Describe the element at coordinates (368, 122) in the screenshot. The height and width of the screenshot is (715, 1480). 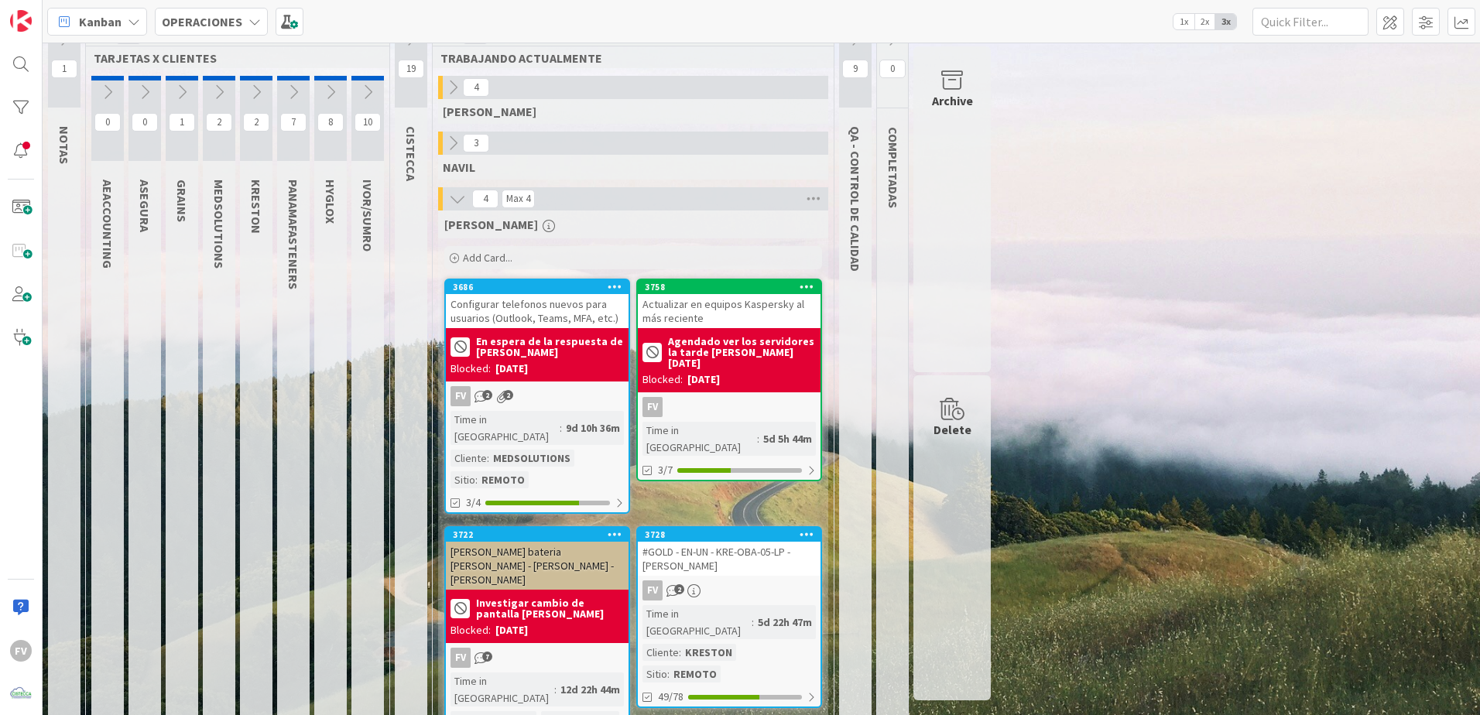
I see `span: 10` at that location.